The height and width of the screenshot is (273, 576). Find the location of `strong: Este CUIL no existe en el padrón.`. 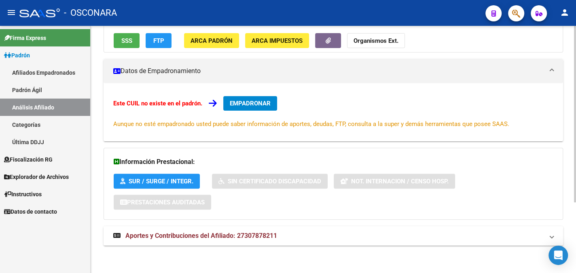

strong: Este CUIL no existe en el padrón. is located at coordinates (158, 103).